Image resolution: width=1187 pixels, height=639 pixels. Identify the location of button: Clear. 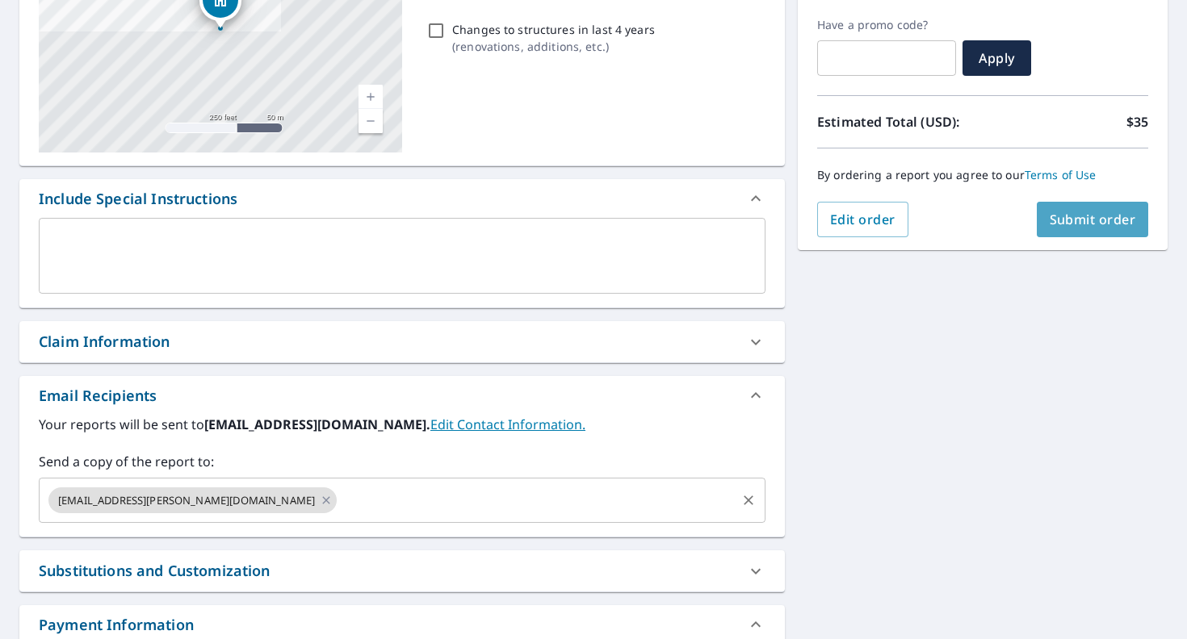
(748, 501).